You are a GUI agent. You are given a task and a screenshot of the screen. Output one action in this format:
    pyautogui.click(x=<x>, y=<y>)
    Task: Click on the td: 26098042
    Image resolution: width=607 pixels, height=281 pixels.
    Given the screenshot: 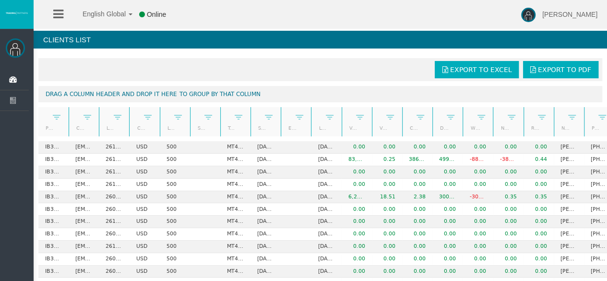 What is the action you would take?
    pyautogui.click(x=114, y=197)
    